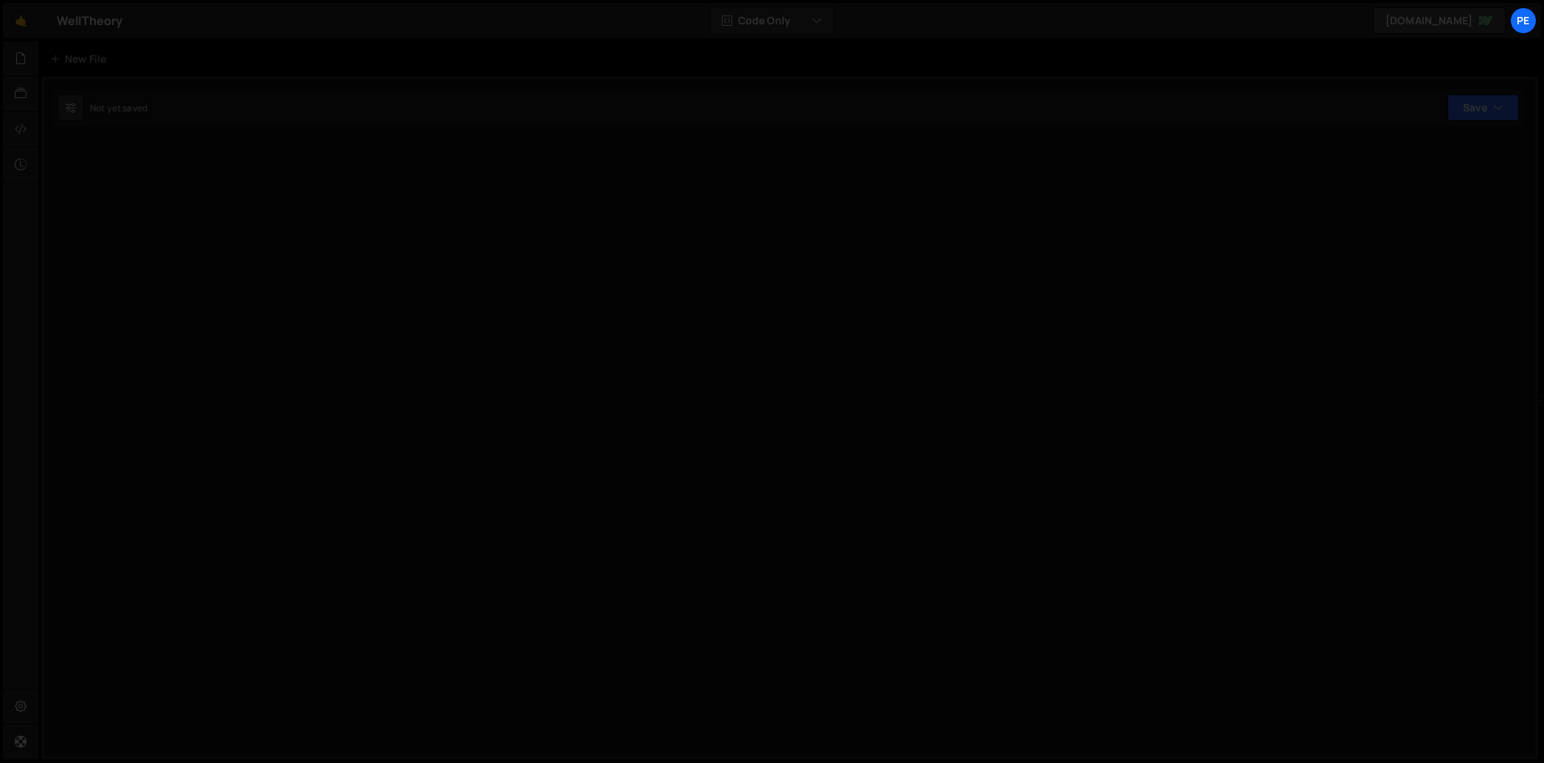  I want to click on button: Save, so click(1483, 108).